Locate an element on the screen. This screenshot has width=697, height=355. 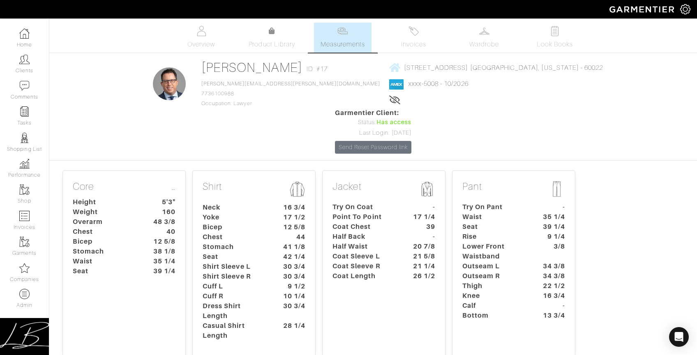
dt: Bottom is located at coordinates (494, 316).